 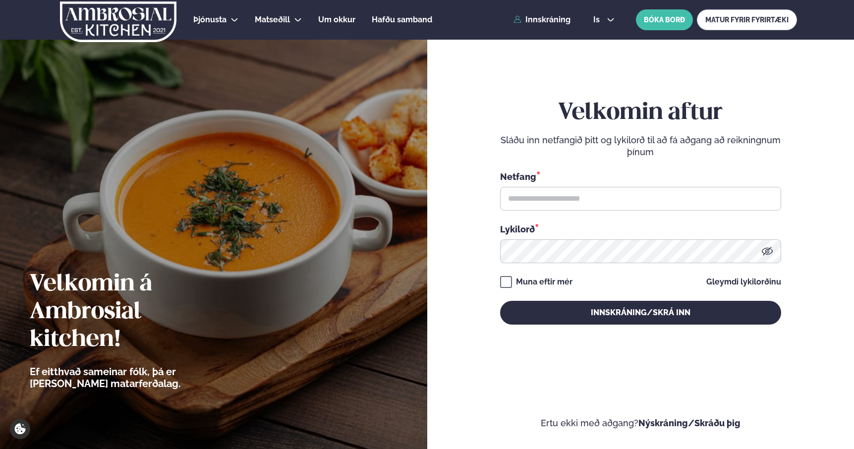 What do you see at coordinates (337, 20) in the screenshot?
I see `a: Um okkur` at bounding box center [337, 20].